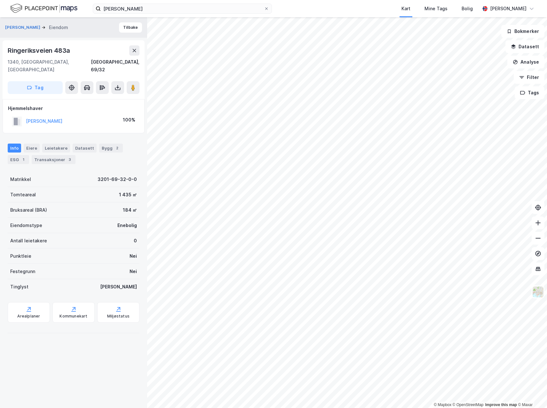 The image size is (547, 408). What do you see at coordinates (526, 62) in the screenshot?
I see `button: Analyse` at bounding box center [526, 62].